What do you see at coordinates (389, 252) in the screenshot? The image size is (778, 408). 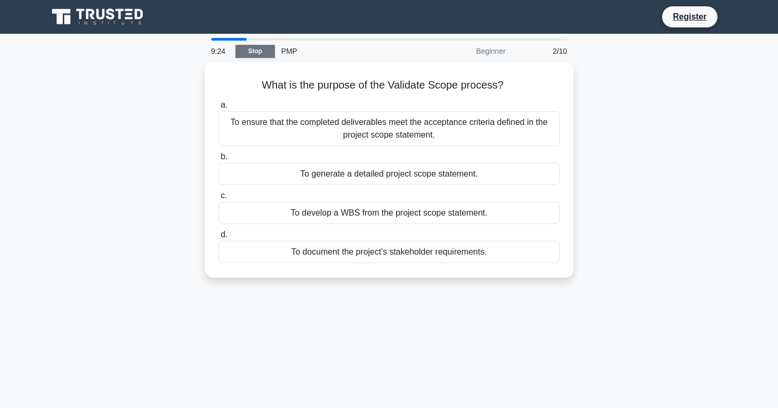 I see `div: To document the project's stakeholder requirements.` at bounding box center [389, 252].